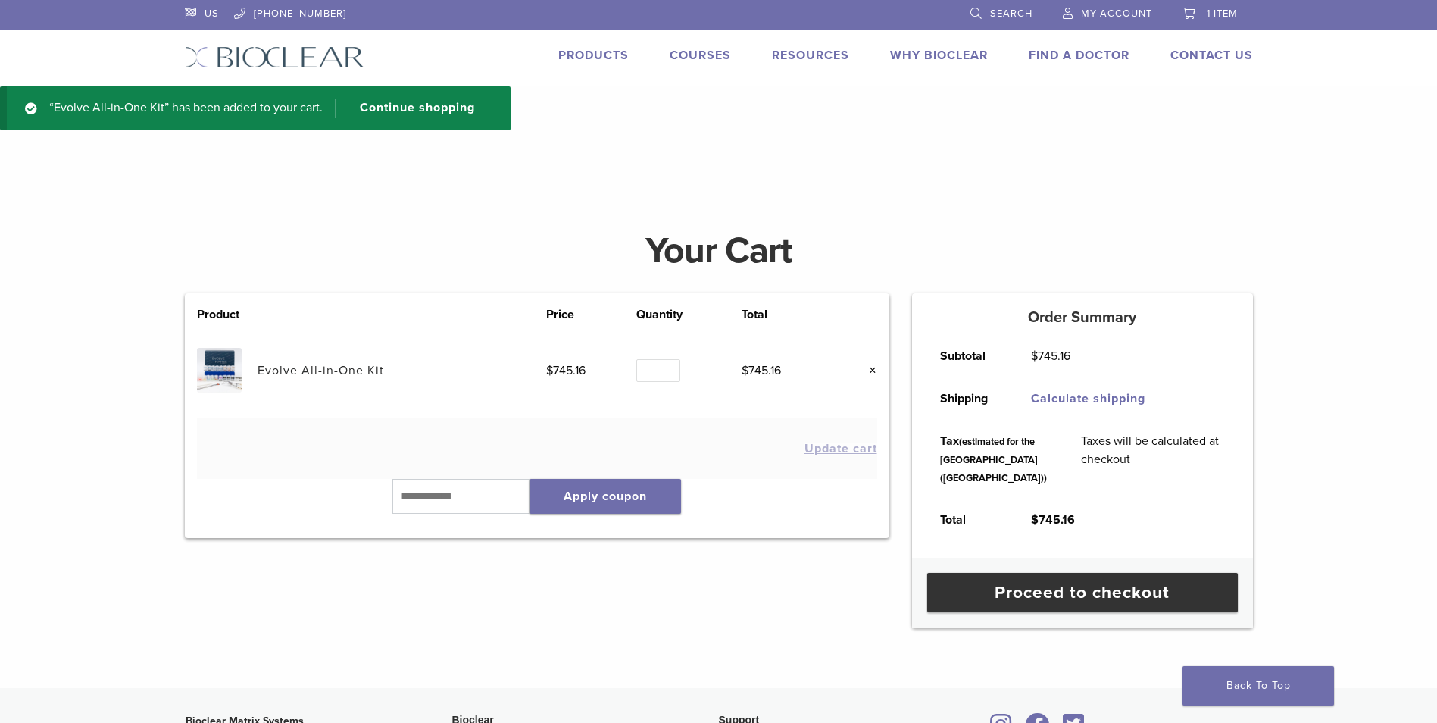 The height and width of the screenshot is (723, 1437). I want to click on a: Resources, so click(810, 55).